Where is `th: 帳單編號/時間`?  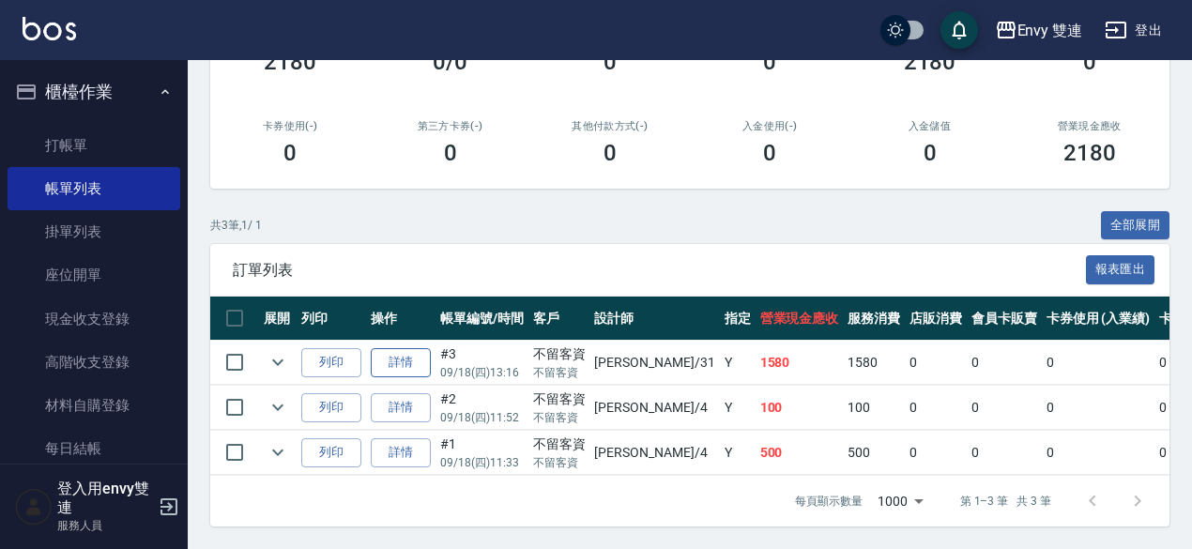
th: 帳單編號/時間 is located at coordinates (481, 318).